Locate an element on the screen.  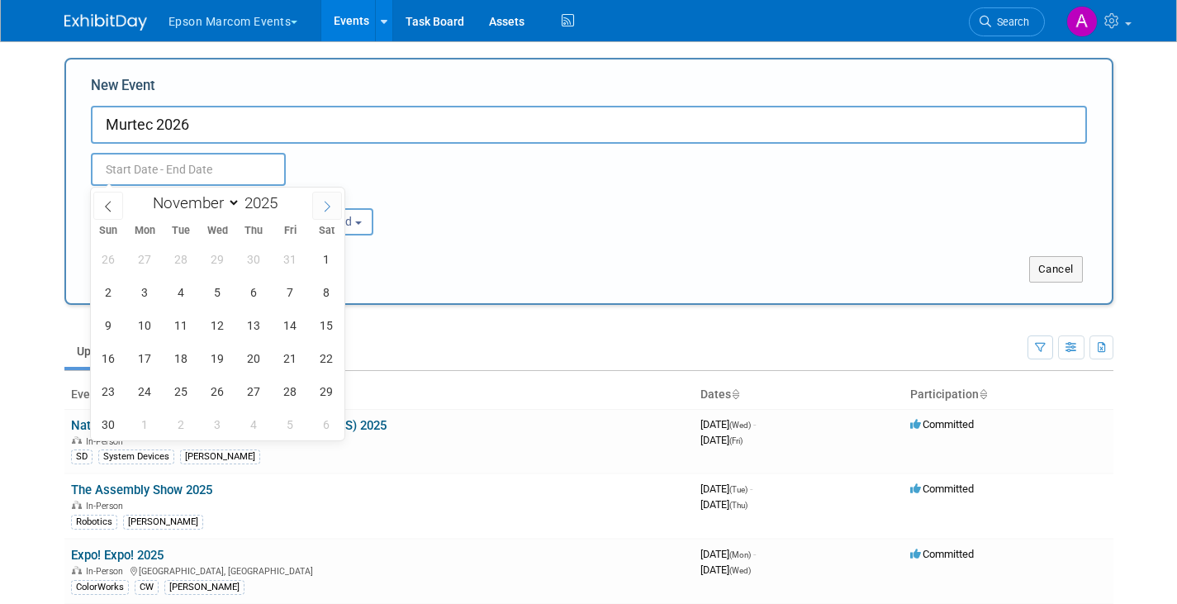
span: October 31, 2025 is located at coordinates (290, 258).